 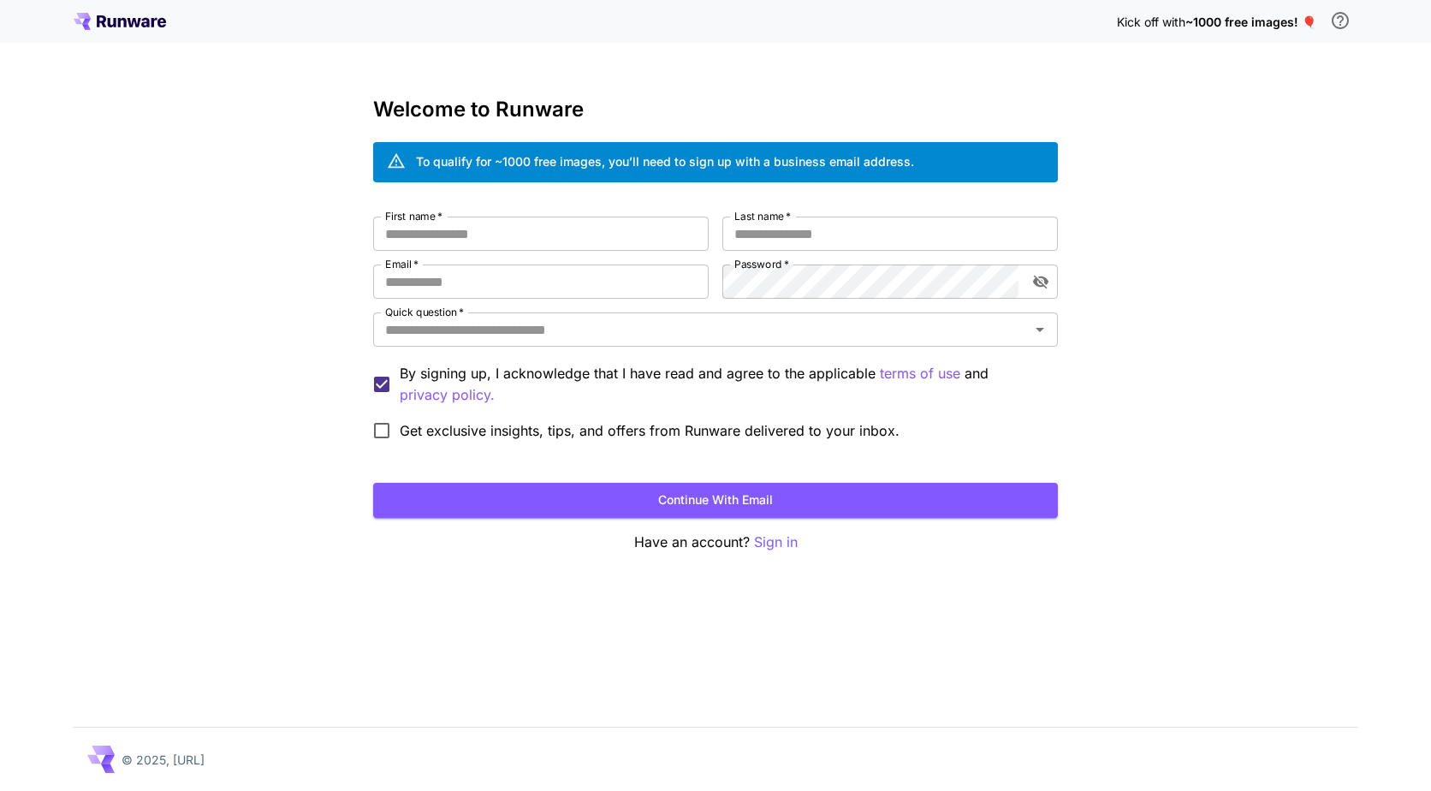 I want to click on div: To qualify for ~1000 free images, you’ll need to sign up with a business email address., so click(x=665, y=161).